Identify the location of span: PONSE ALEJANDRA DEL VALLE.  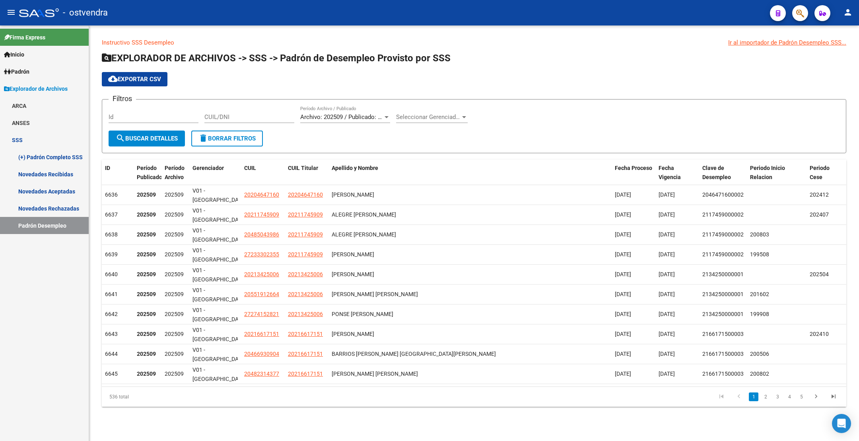
(362, 314).